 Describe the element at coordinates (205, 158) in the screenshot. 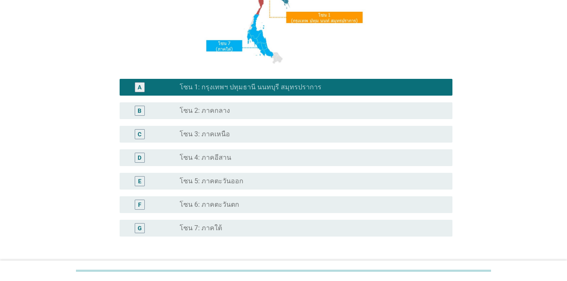

I see `label: โซน 4: ภาคอีสาน` at that location.